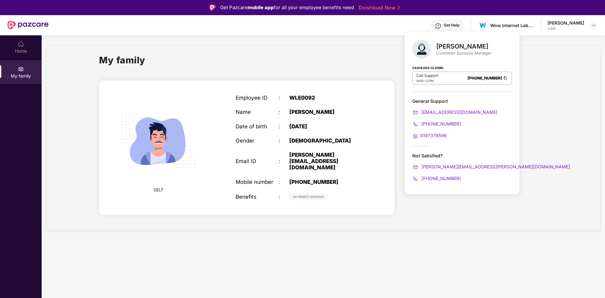  What do you see at coordinates (483, 25) in the screenshot?
I see `img: 1630391314982.jfif` at bounding box center [483, 25].